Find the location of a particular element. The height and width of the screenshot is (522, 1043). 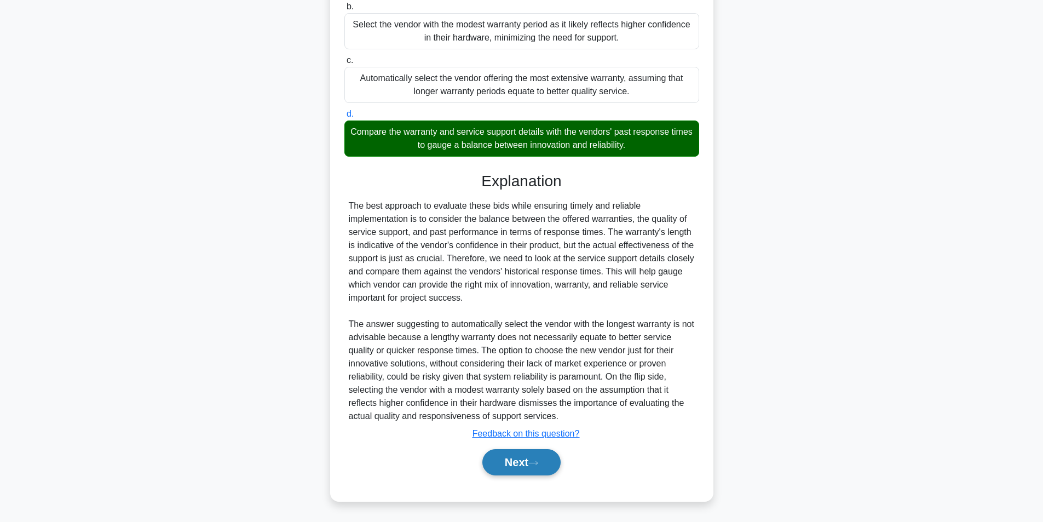

div: Select the vendor with the modest warranty period as it likely reflects higher confidence in thei... is located at coordinates (522, 31).